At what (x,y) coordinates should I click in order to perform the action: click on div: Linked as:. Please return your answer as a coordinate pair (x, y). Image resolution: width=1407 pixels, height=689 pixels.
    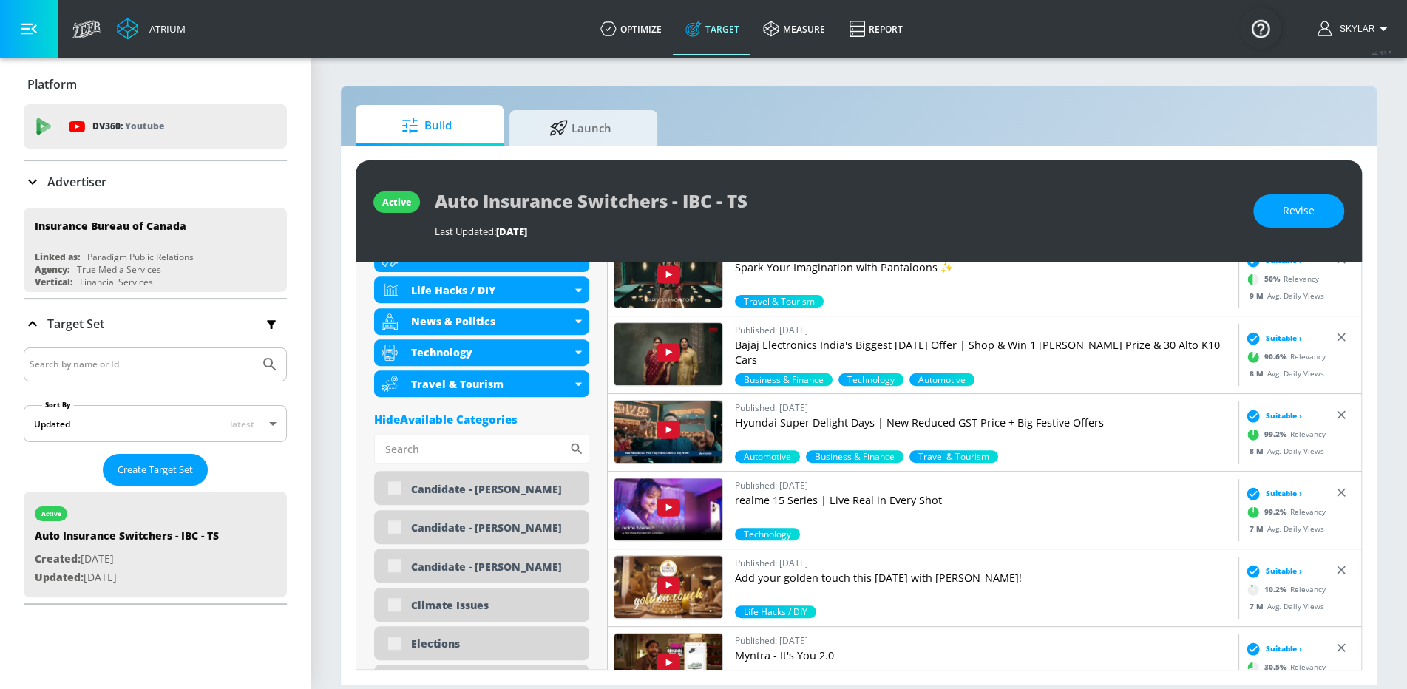
    Looking at the image, I should click on (57, 257).